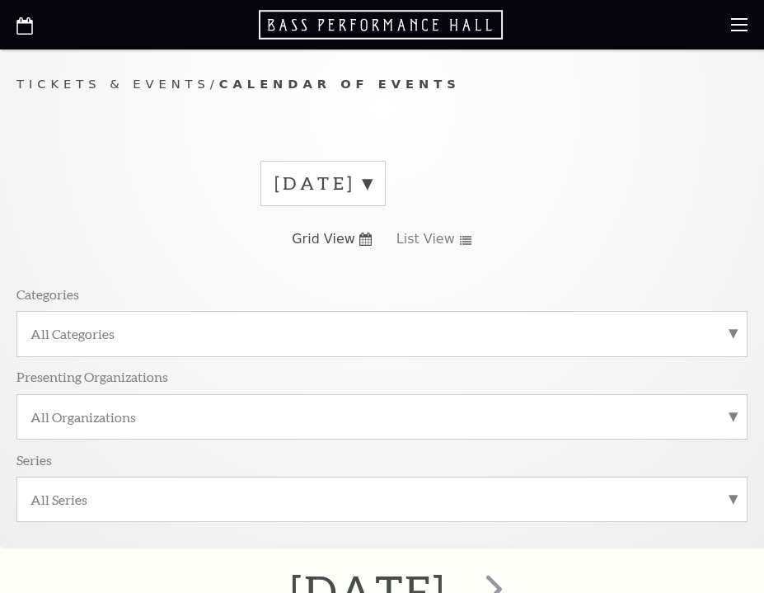 The height and width of the screenshot is (593, 764). Describe the element at coordinates (34, 459) in the screenshot. I see `p: Series` at that location.